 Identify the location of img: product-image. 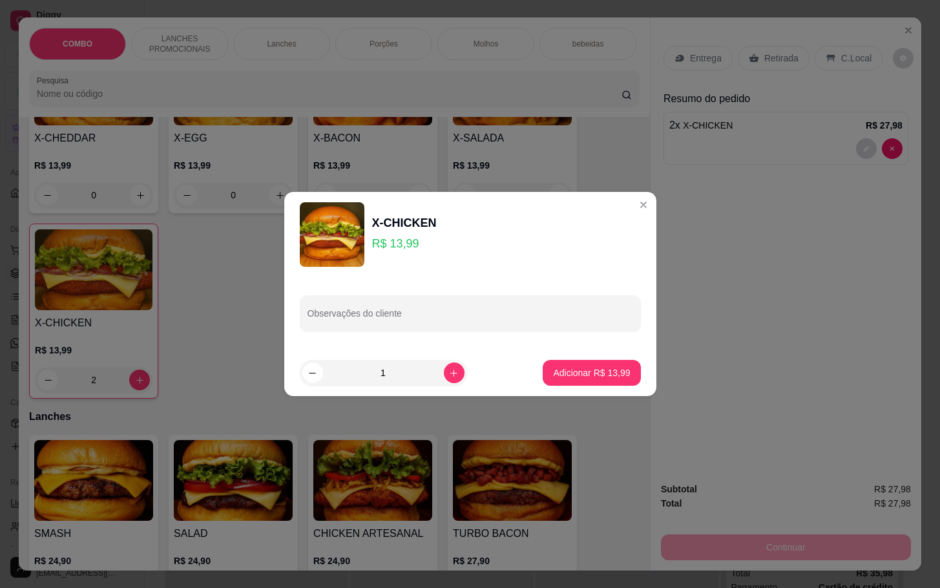
(332, 234).